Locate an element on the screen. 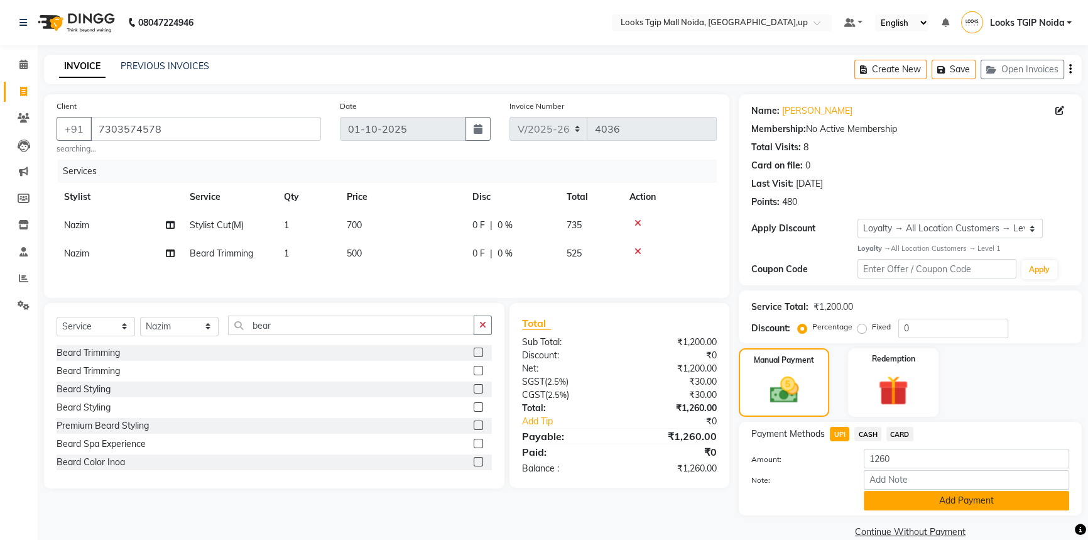 This screenshot has height=540, width=1088. div: Services is located at coordinates (392, 171).